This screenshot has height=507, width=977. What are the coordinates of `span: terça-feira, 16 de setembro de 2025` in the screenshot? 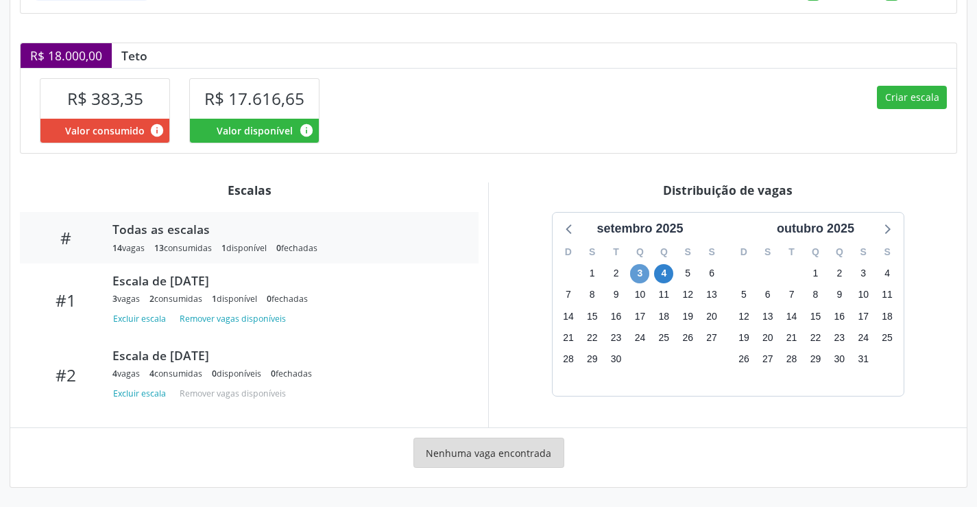 It's located at (616, 316).